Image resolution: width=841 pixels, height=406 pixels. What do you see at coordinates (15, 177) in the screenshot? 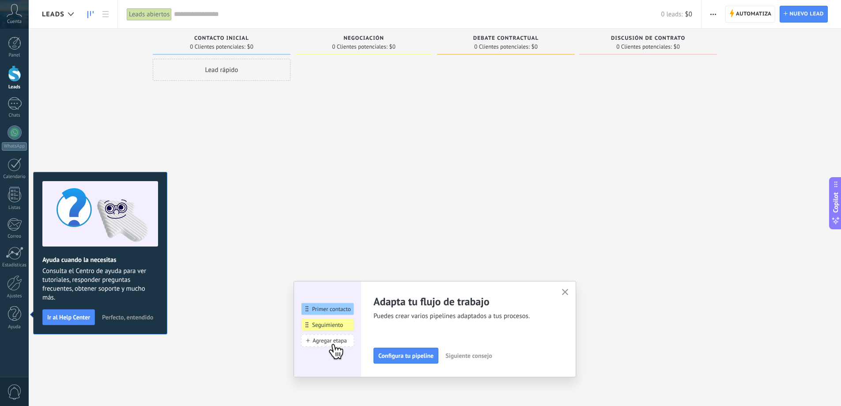
I see `div: Calendario` at bounding box center [15, 177].